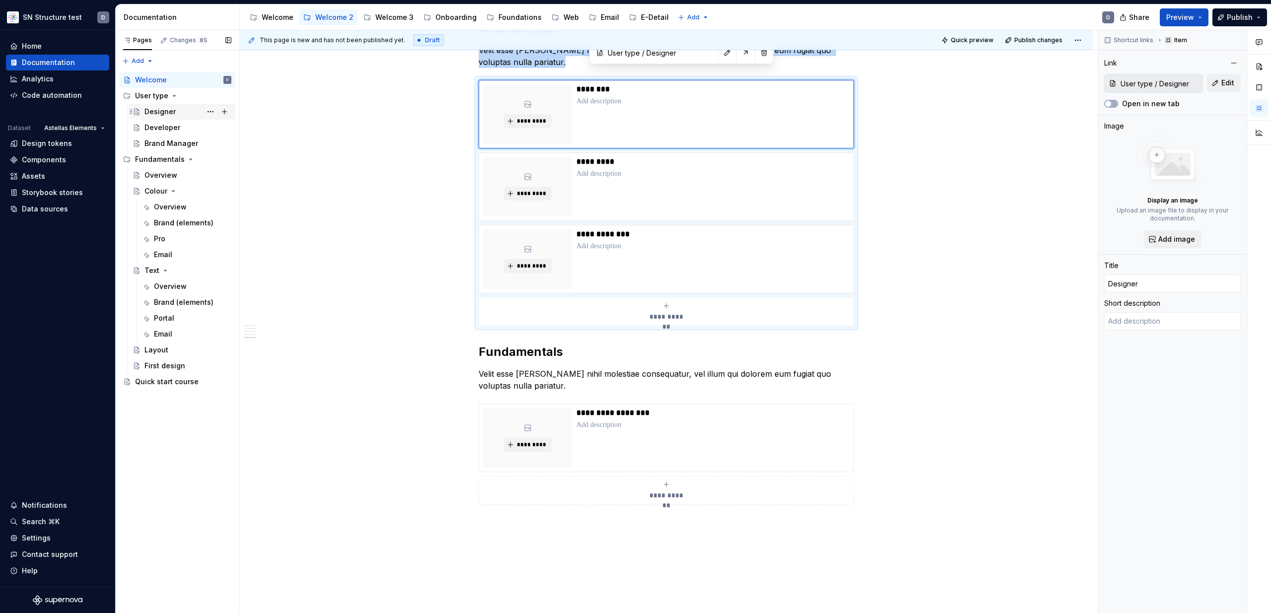  I want to click on span: Edit, so click(1228, 83).